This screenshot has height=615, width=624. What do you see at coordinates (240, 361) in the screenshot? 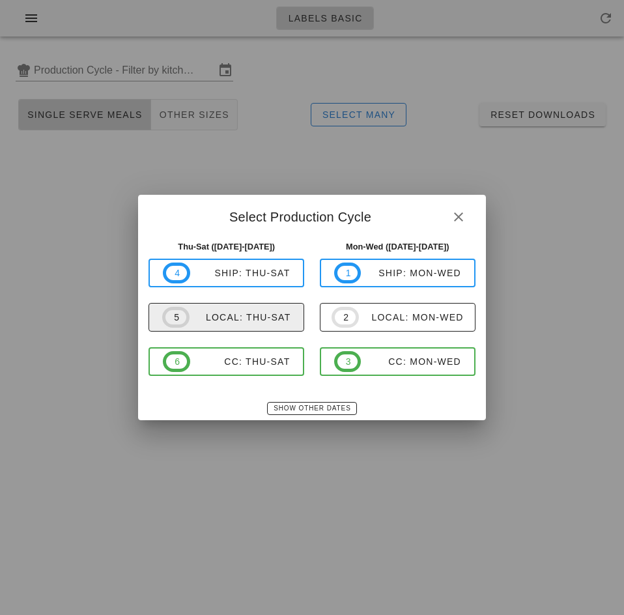
I see `div: CC: Thu-Sat` at bounding box center [240, 361].